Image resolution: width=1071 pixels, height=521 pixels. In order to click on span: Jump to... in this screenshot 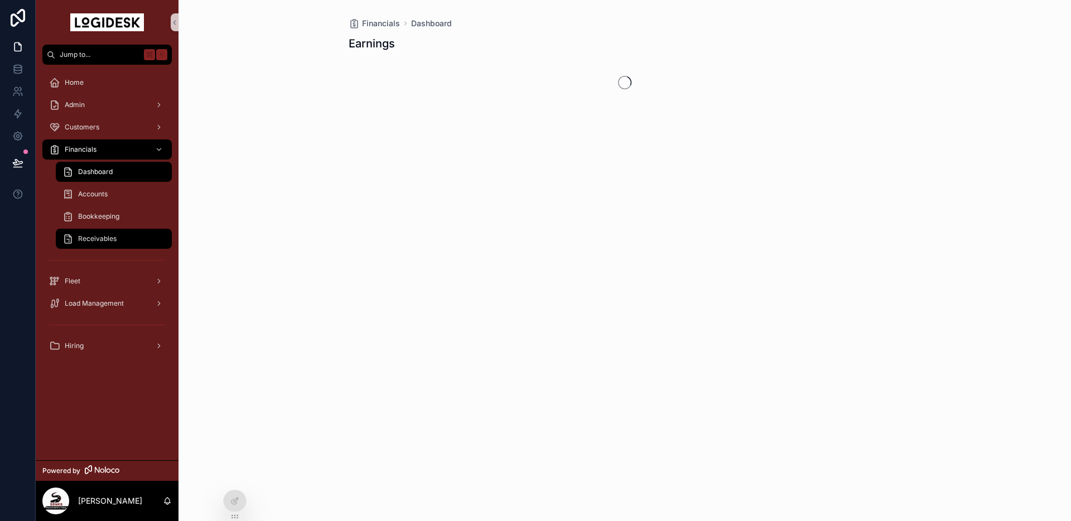, I will do `click(99, 55)`.